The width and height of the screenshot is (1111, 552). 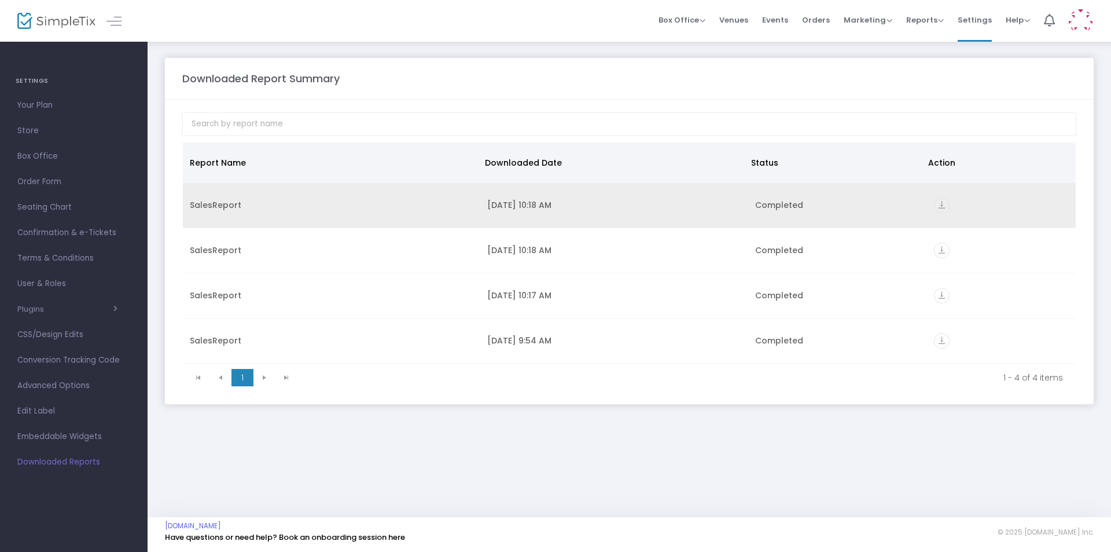 I want to click on span: Venues, so click(x=734, y=20).